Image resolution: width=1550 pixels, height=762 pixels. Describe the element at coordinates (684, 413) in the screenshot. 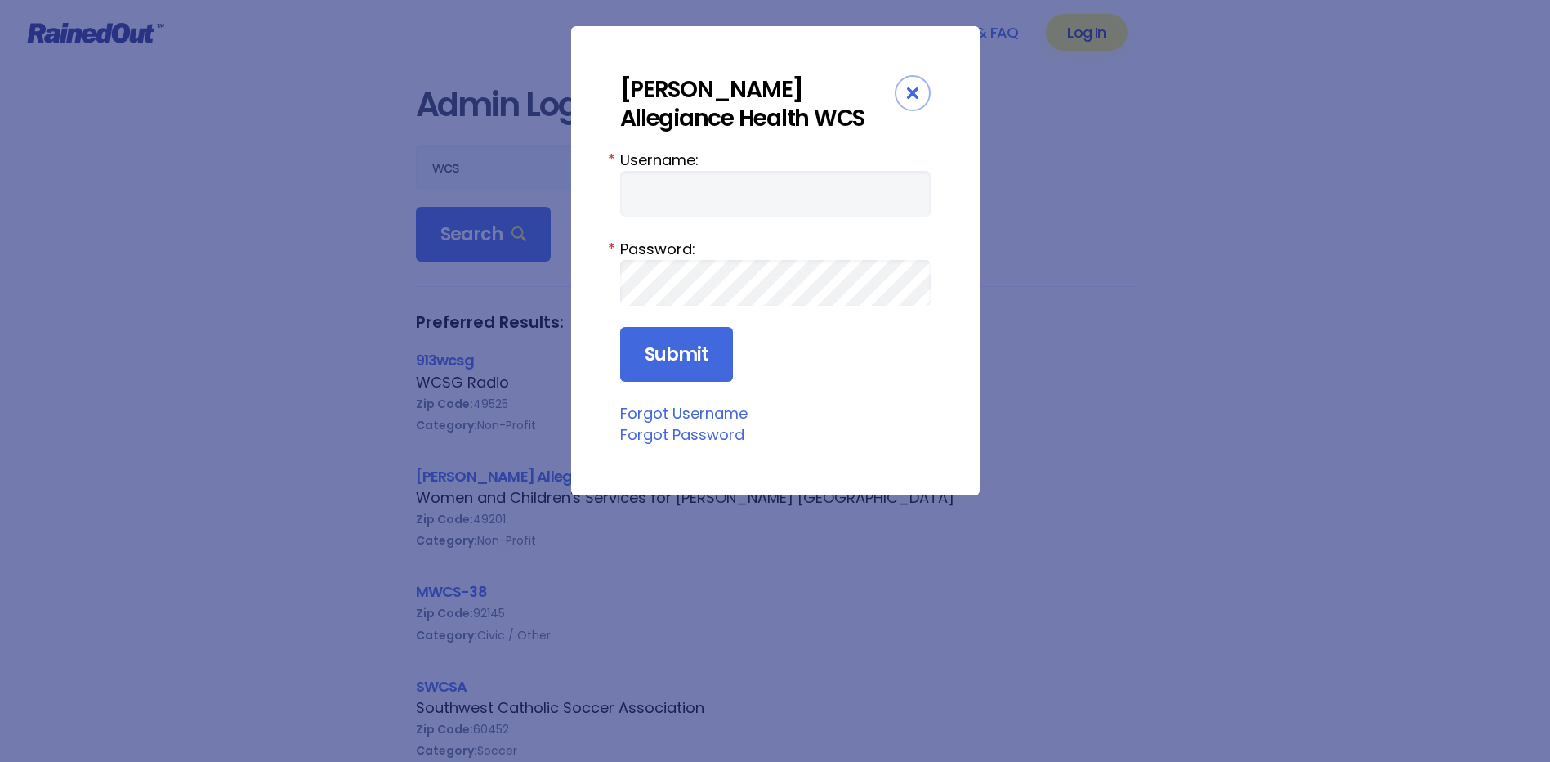

I see `a: Forgot Username` at that location.